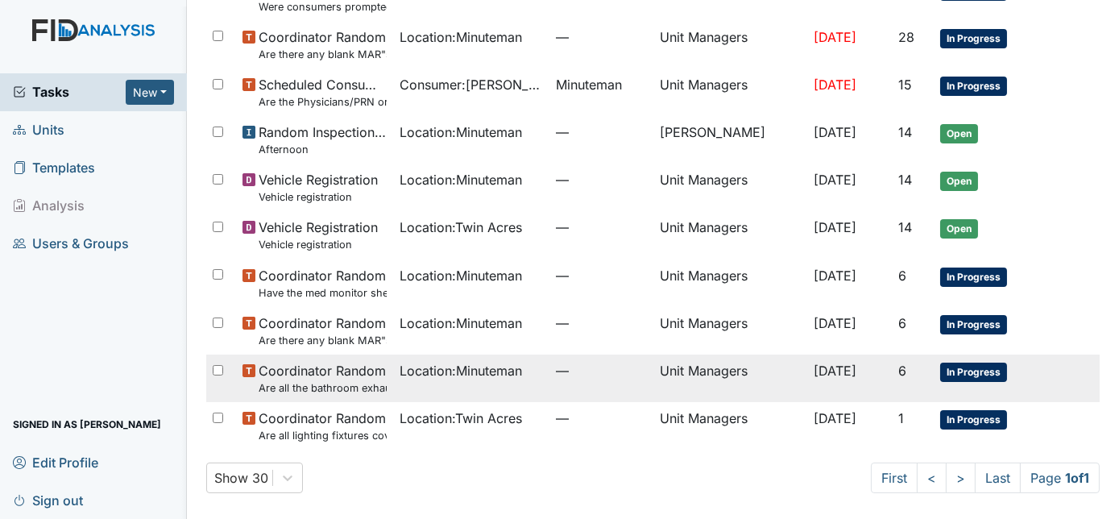 The image size is (1119, 519). What do you see at coordinates (322, 149) in the screenshot?
I see `small: Afternoon` at bounding box center [322, 149].